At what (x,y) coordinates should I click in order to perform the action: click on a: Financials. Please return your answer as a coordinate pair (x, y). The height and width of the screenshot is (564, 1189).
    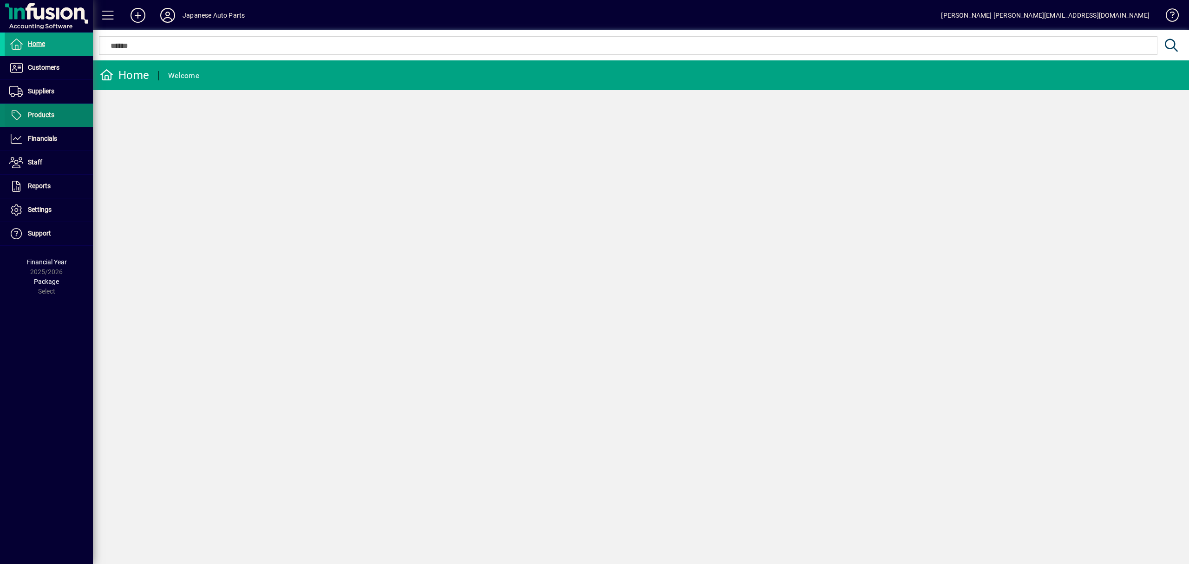
    Looking at the image, I should click on (49, 139).